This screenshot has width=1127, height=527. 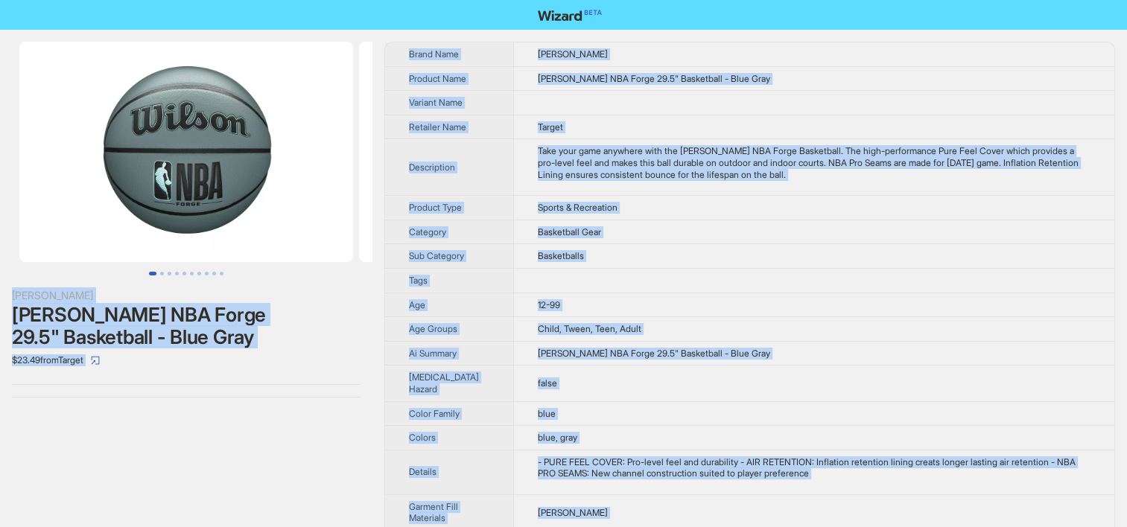 I want to click on span: Target, so click(x=550, y=127).